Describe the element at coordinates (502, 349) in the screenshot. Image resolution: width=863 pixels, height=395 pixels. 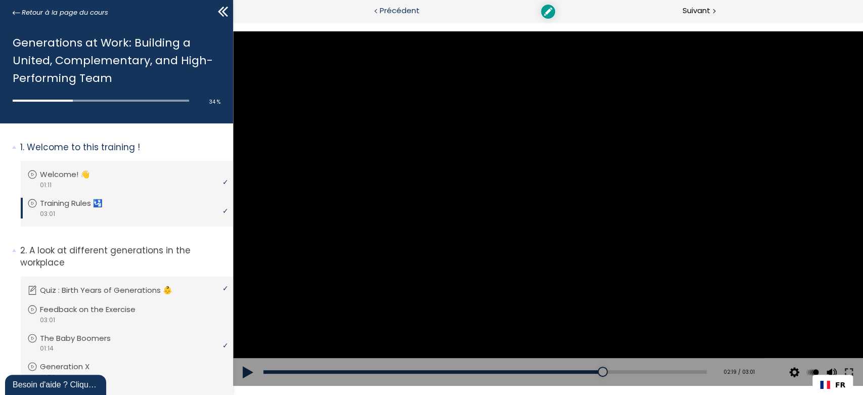
I see `div: 02:19 / 03:01` at that location.